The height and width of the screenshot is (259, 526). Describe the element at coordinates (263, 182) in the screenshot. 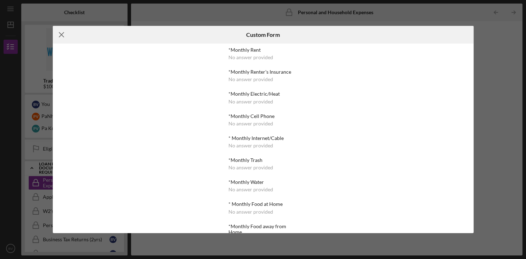

I see `div: *Monthly Water` at that location.